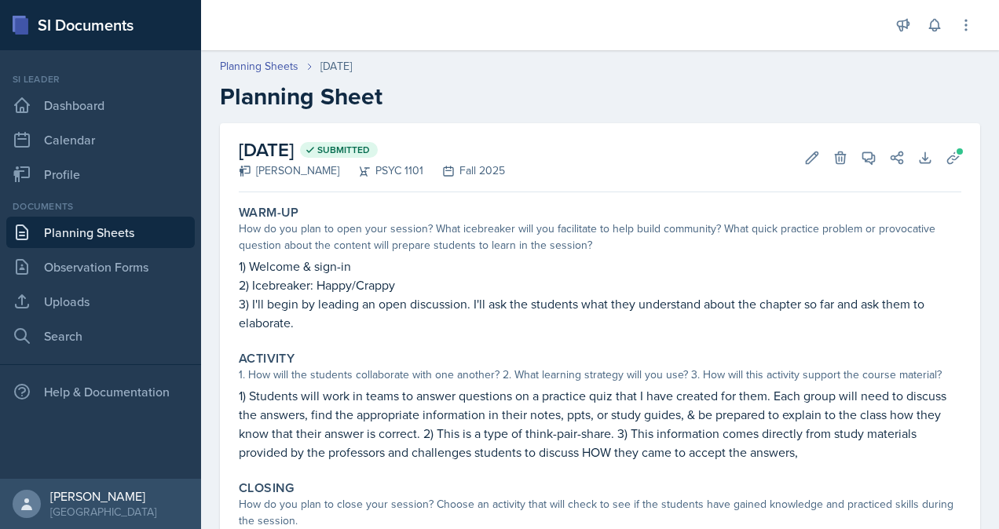 The height and width of the screenshot is (529, 999). I want to click on label: Closing, so click(266, 489).